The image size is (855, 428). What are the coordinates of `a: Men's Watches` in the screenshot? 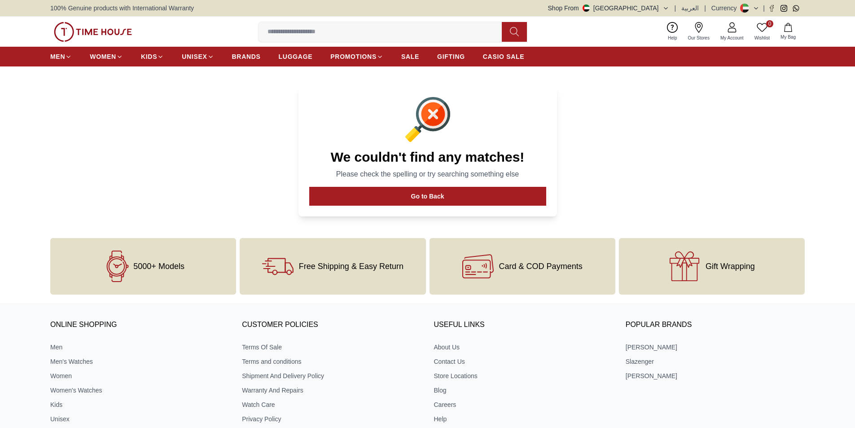 It's located at (140, 361).